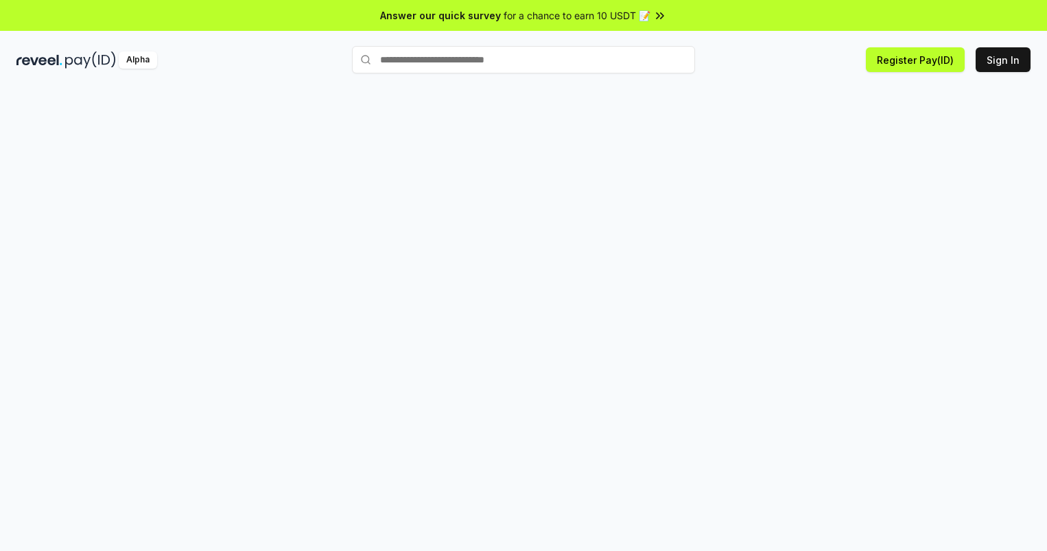 This screenshot has height=551, width=1047. Describe the element at coordinates (577, 15) in the screenshot. I see `span: for a chance to earn 10 USDT 📝` at that location.